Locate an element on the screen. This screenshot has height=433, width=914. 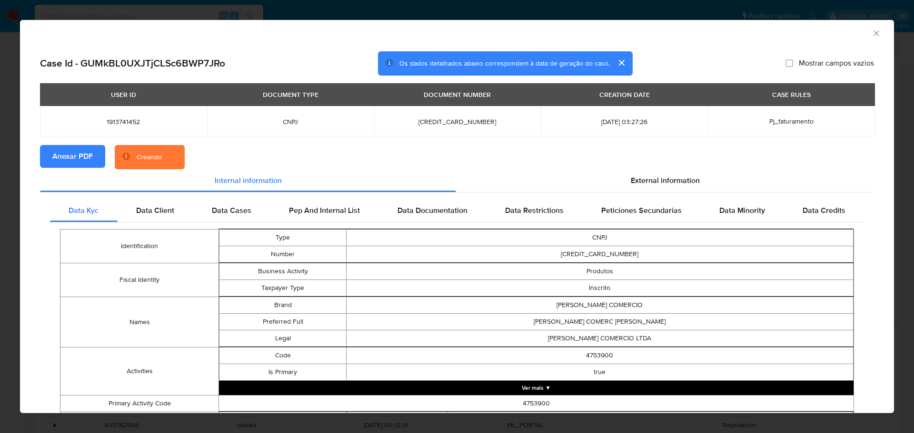
button: cerrar is located at coordinates (621, 63).